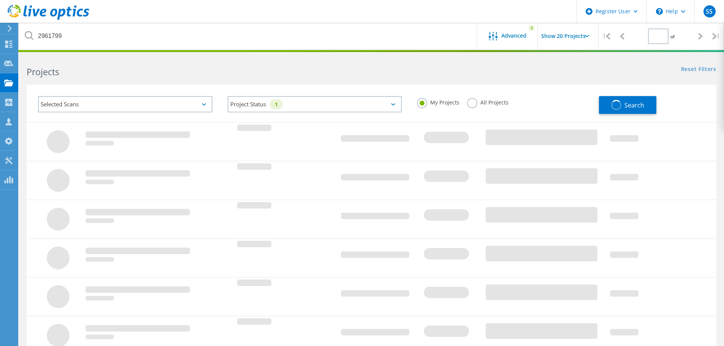  Describe the element at coordinates (672, 36) in the screenshot. I see `span: of` at that location.